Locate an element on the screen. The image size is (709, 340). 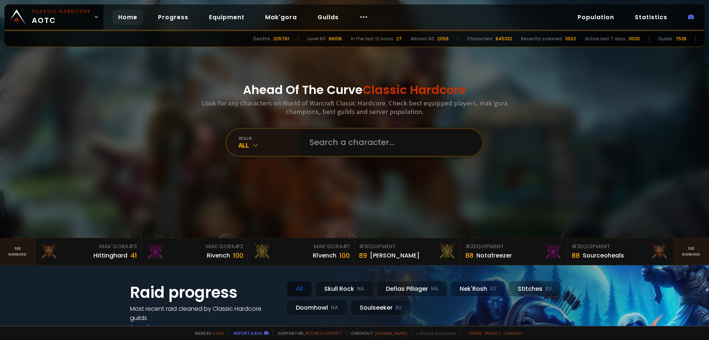
div: 2056 is located at coordinates (443, 39).